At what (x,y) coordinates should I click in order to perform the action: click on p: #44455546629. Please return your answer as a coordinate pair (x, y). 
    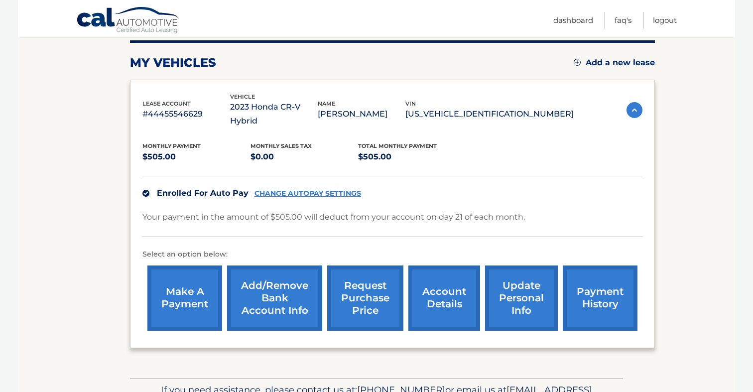
    Looking at the image, I should click on (186, 114).